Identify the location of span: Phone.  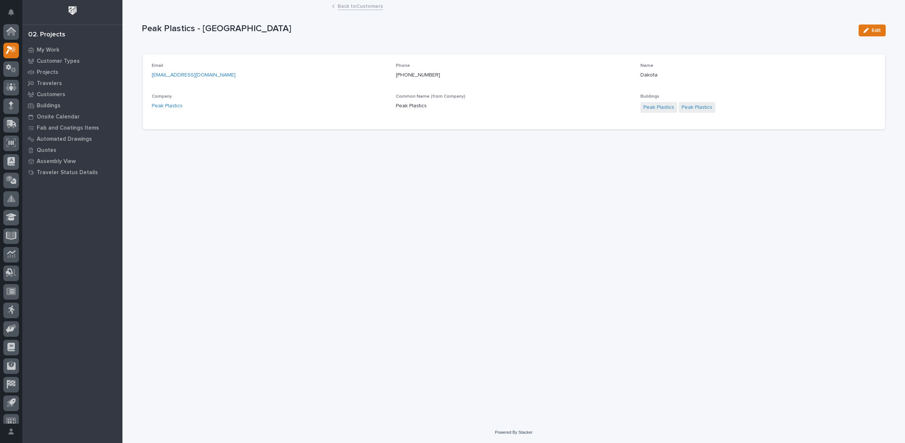
(403, 66).